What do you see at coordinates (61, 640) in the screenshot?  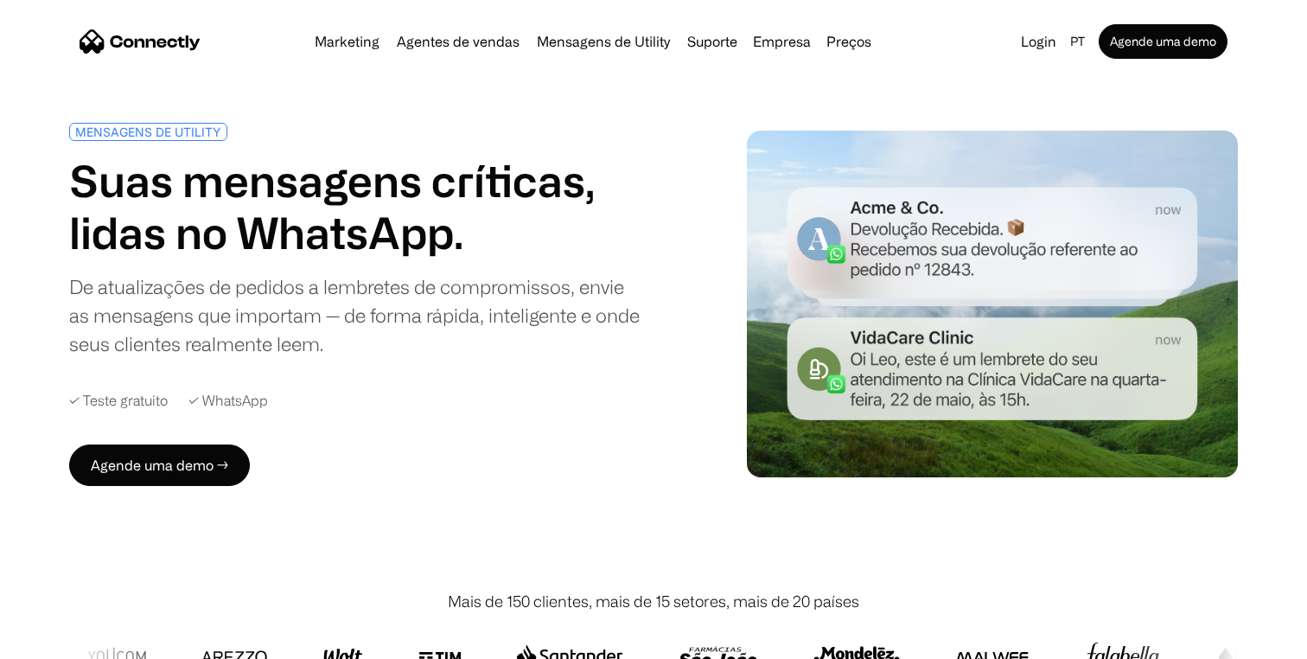 I see `aside: Language selected: Português (Brasil)` at bounding box center [61, 640].